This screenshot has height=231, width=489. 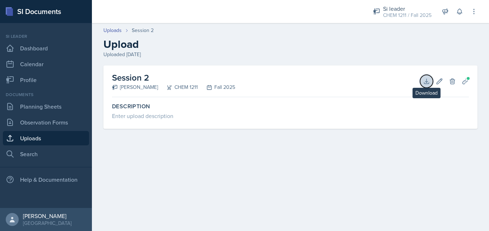 I want to click on div: Help & Documentation, so click(x=46, y=179).